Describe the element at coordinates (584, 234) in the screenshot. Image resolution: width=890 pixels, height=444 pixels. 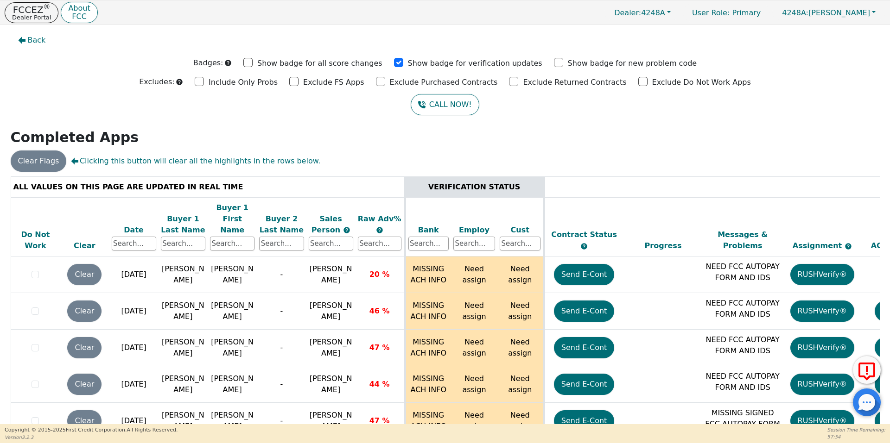
I see `span: Contract Status` at that location.